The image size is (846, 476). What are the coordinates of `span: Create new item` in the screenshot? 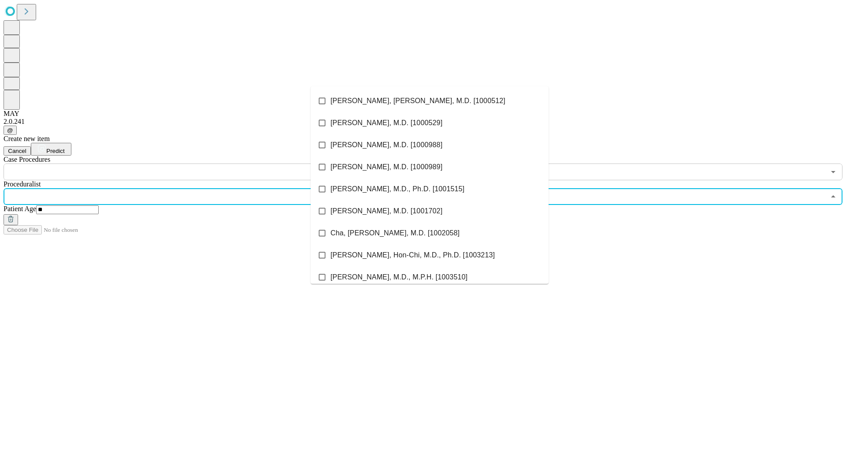 It's located at (26, 138).